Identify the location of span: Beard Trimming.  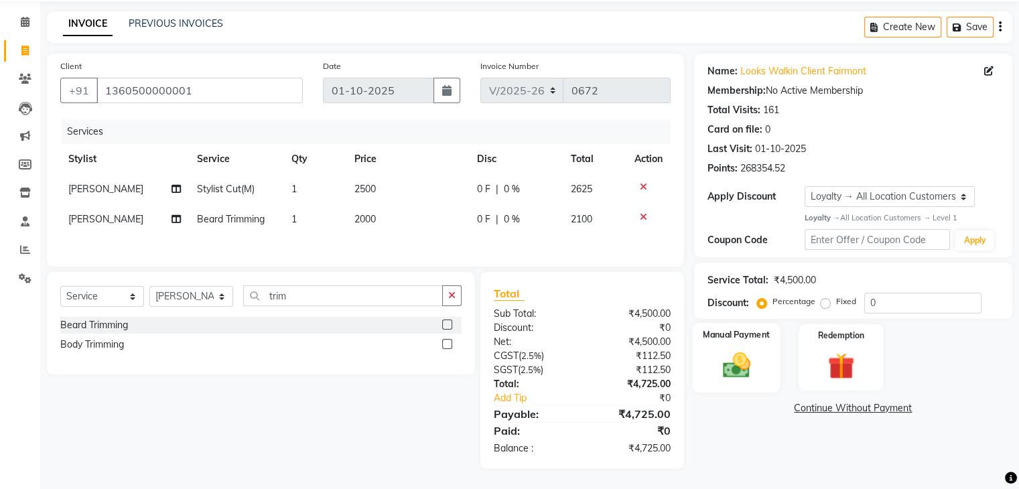
(231, 219).